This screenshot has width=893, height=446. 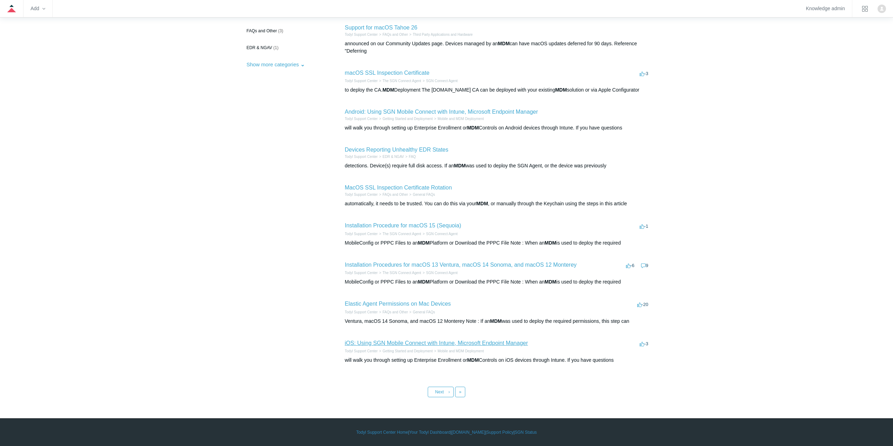 What do you see at coordinates (442, 34) in the screenshot?
I see `a: Third Party Applications and Hardware` at bounding box center [442, 34].